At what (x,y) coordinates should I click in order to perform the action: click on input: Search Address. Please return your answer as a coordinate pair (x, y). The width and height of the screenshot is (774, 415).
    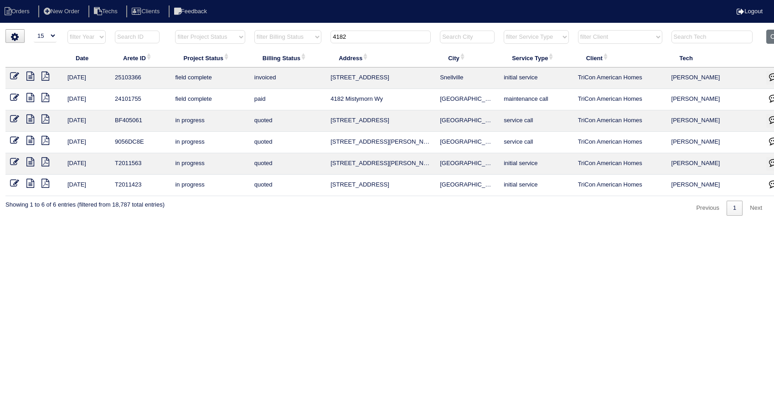
    Looking at the image, I should click on (380, 37).